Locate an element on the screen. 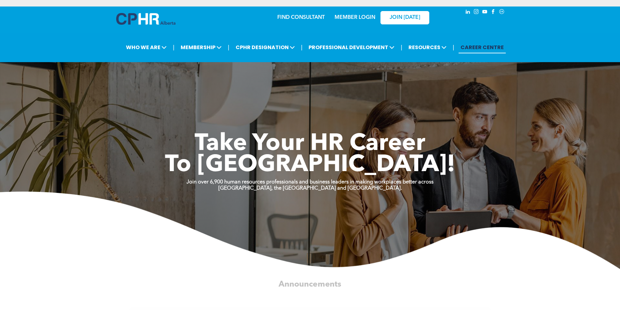  a: instagram is located at coordinates (477, 12).